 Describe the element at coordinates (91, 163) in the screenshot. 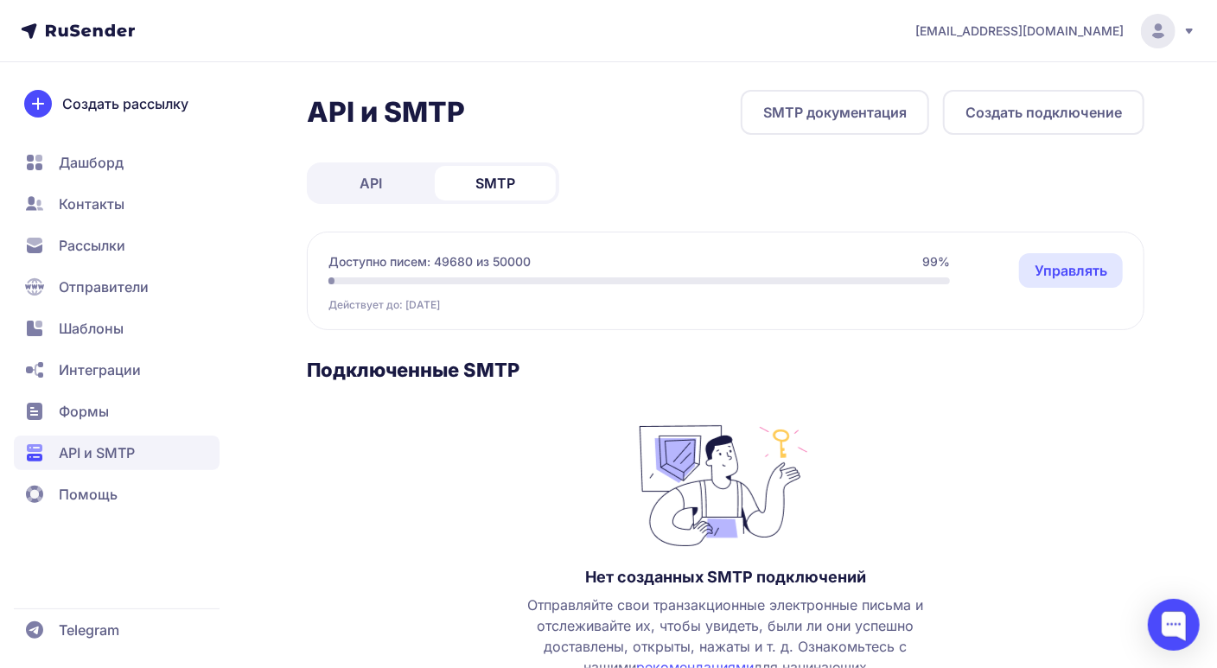

I see `span: Дашборд` at that location.